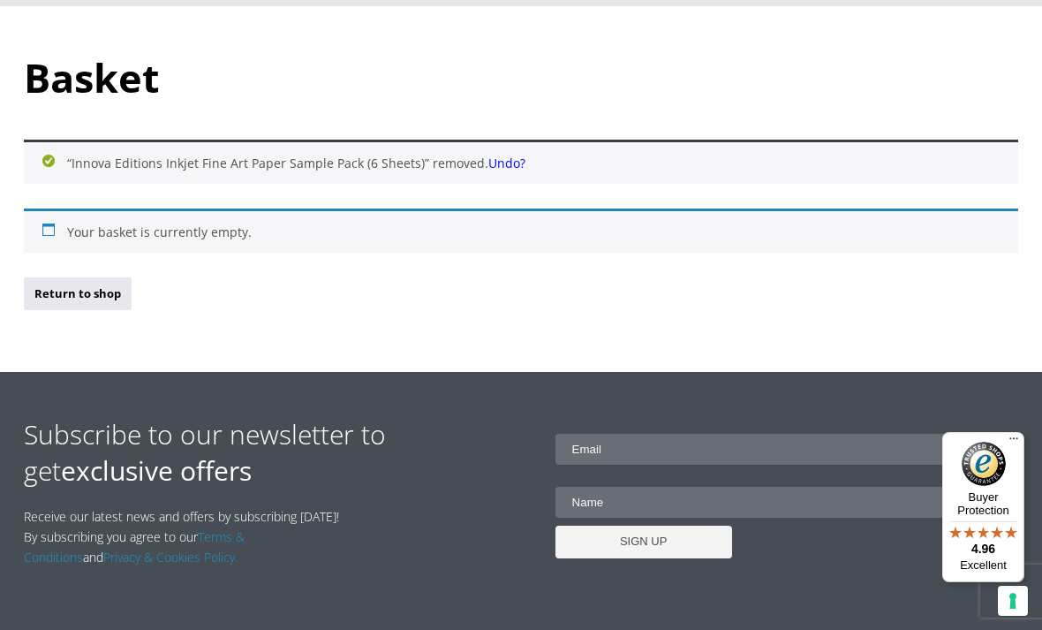 This screenshot has height=630, width=1042. Describe the element at coordinates (156, 470) in the screenshot. I see `strong: exclusive offers` at that location.